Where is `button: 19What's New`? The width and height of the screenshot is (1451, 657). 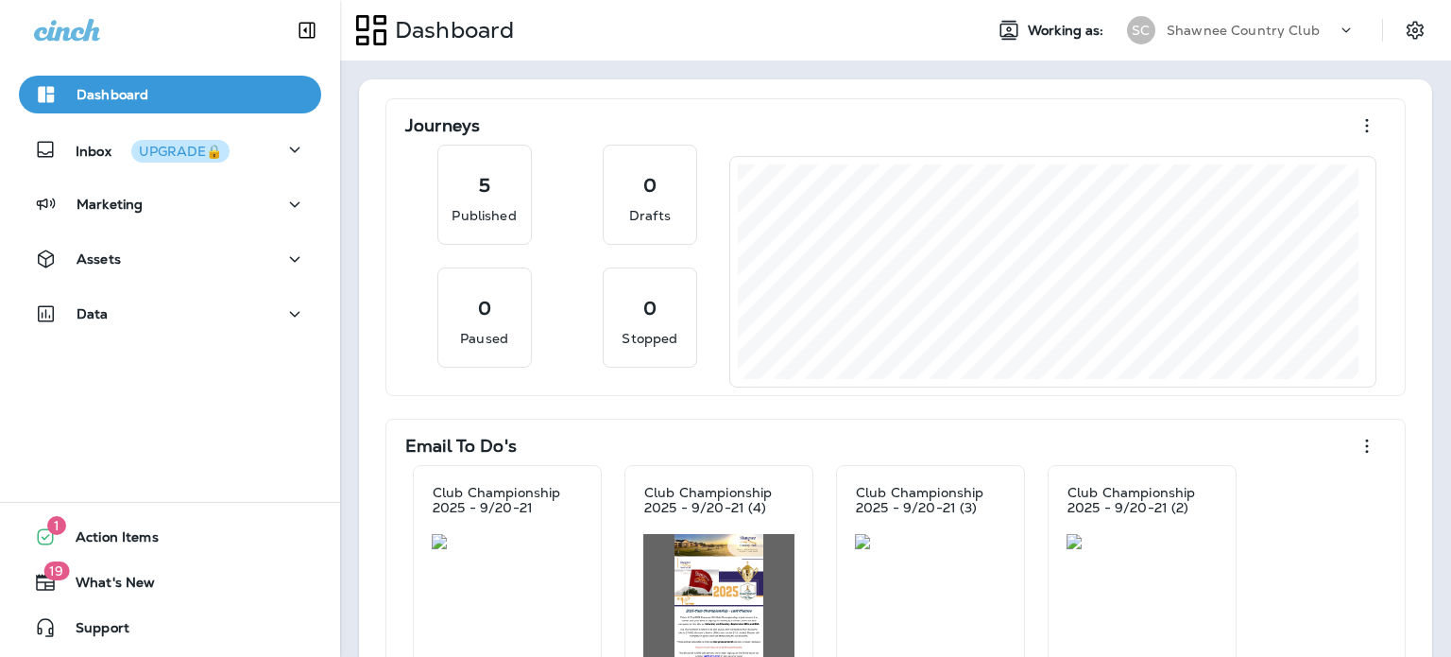 button: 19What's New is located at coordinates (170, 582).